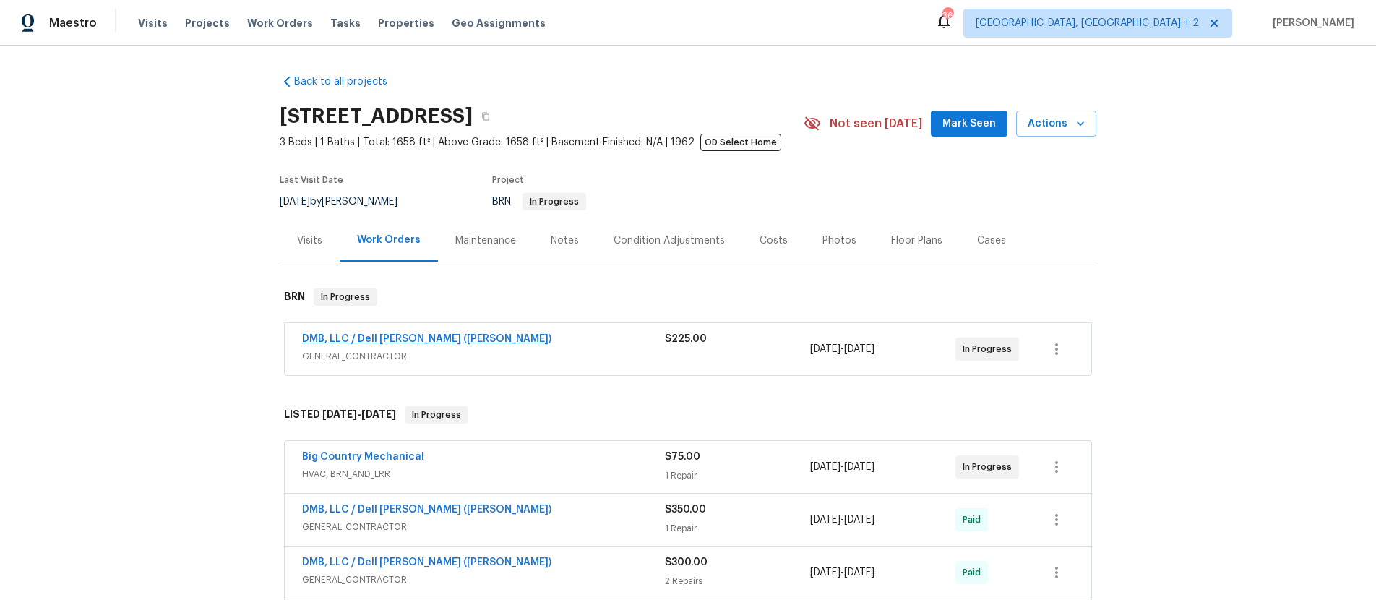  I want to click on a: Big Country Mechanical, so click(363, 457).